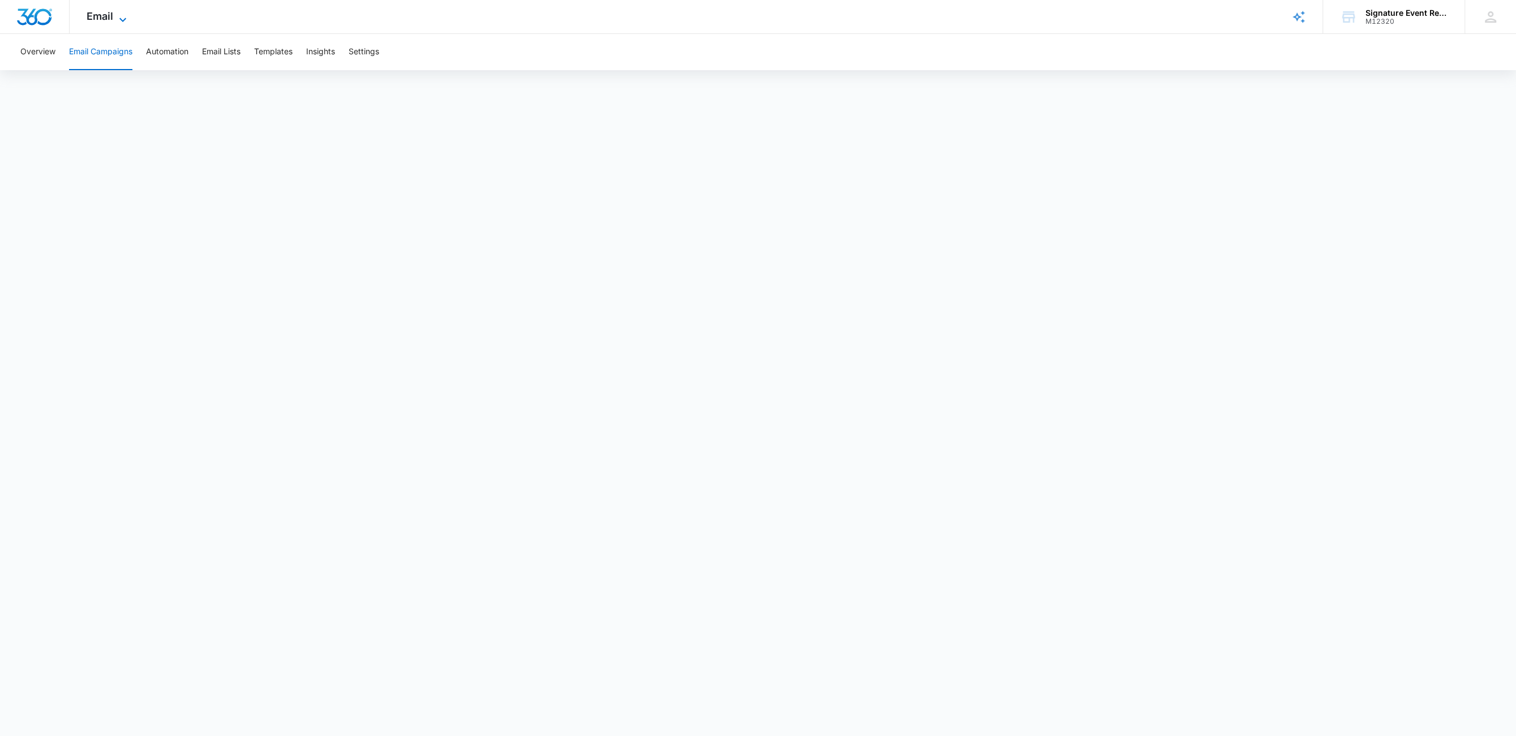 The image size is (1516, 736). Describe the element at coordinates (1407, 13) in the screenshot. I see `div: account name` at that location.